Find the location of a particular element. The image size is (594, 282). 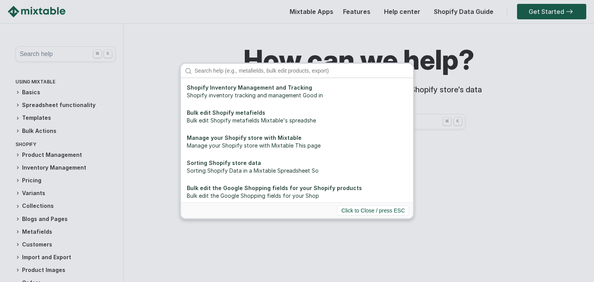

button: Click to Close / press ESC is located at coordinates (373, 211).